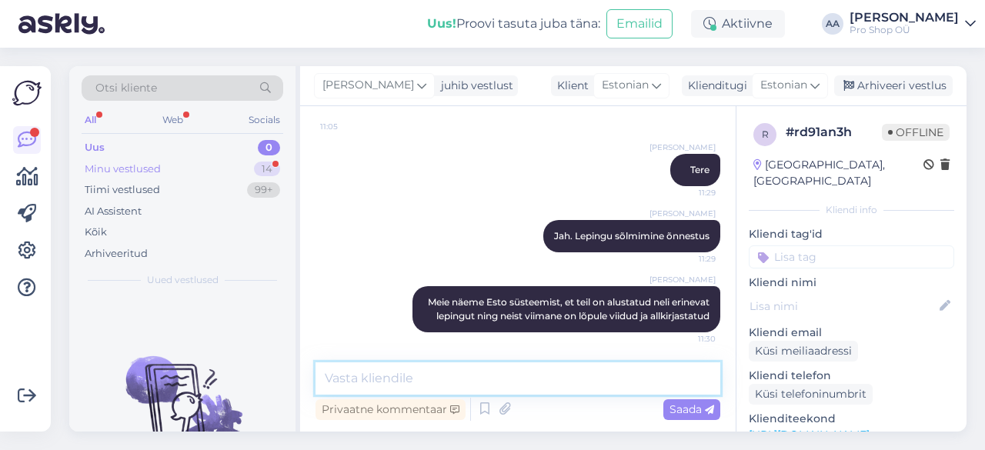 The width and height of the screenshot is (985, 450). What do you see at coordinates (27, 93) in the screenshot?
I see `img: Askly Logo` at bounding box center [27, 93].